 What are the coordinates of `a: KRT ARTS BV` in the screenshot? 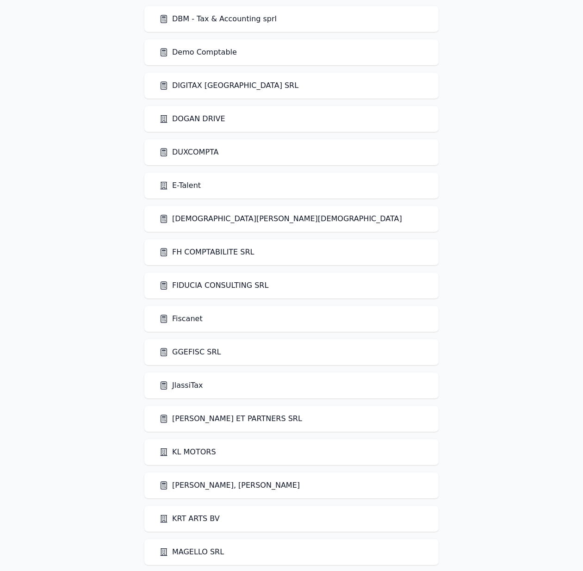 It's located at (189, 519).